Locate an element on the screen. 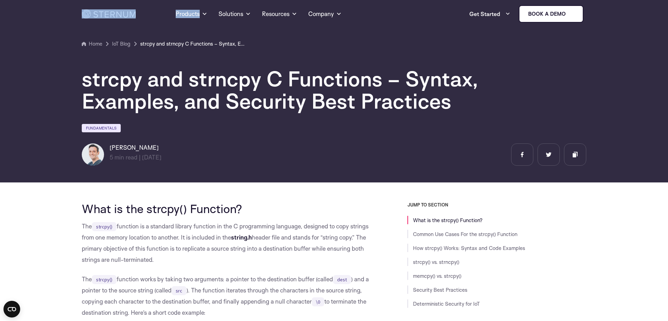 This screenshot has width=668, height=321. a: strcpy() vs. strncpy() is located at coordinates (436, 262).